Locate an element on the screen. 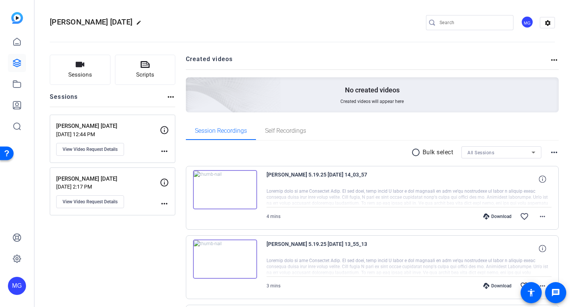 This screenshot has width=570, height=307. mat-icon: settings is located at coordinates (548, 23).